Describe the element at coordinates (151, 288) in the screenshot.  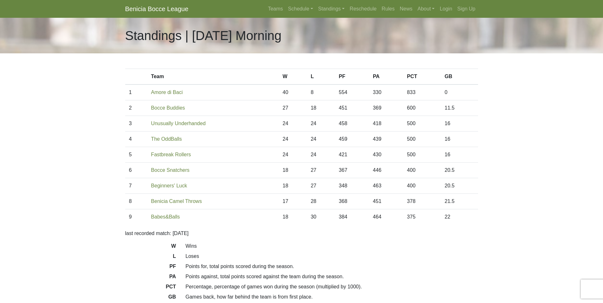
I see `dt: PCT` at that location.